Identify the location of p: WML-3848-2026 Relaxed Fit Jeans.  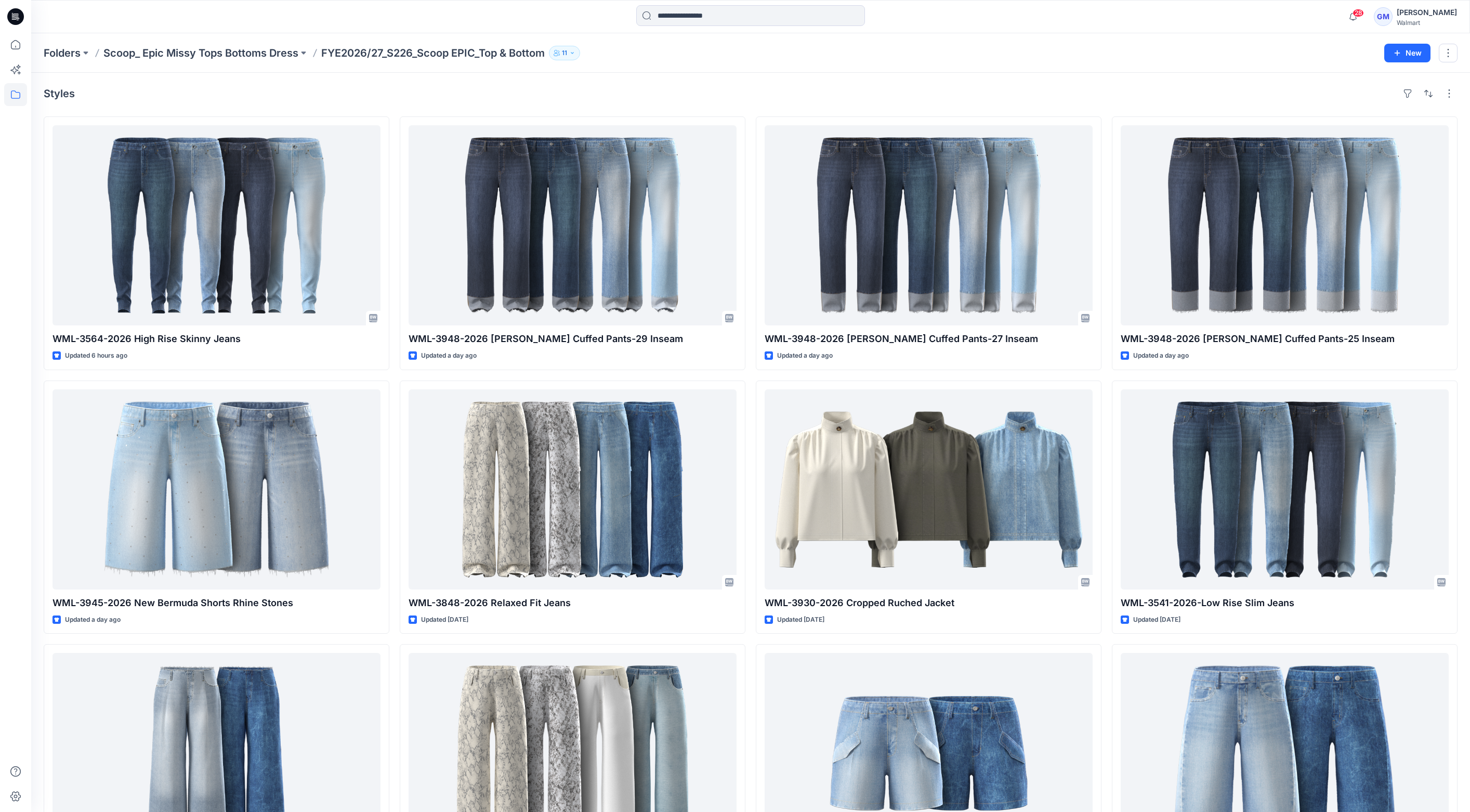
(572, 603).